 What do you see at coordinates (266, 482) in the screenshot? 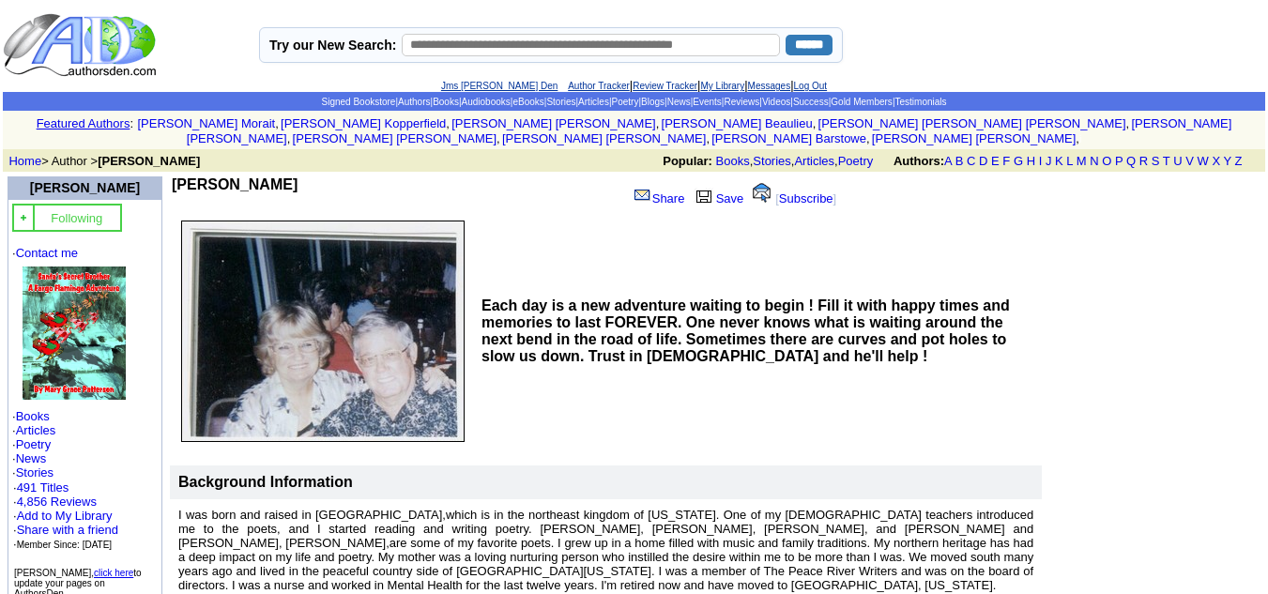
I see `b: Background Information` at bounding box center [266, 482].